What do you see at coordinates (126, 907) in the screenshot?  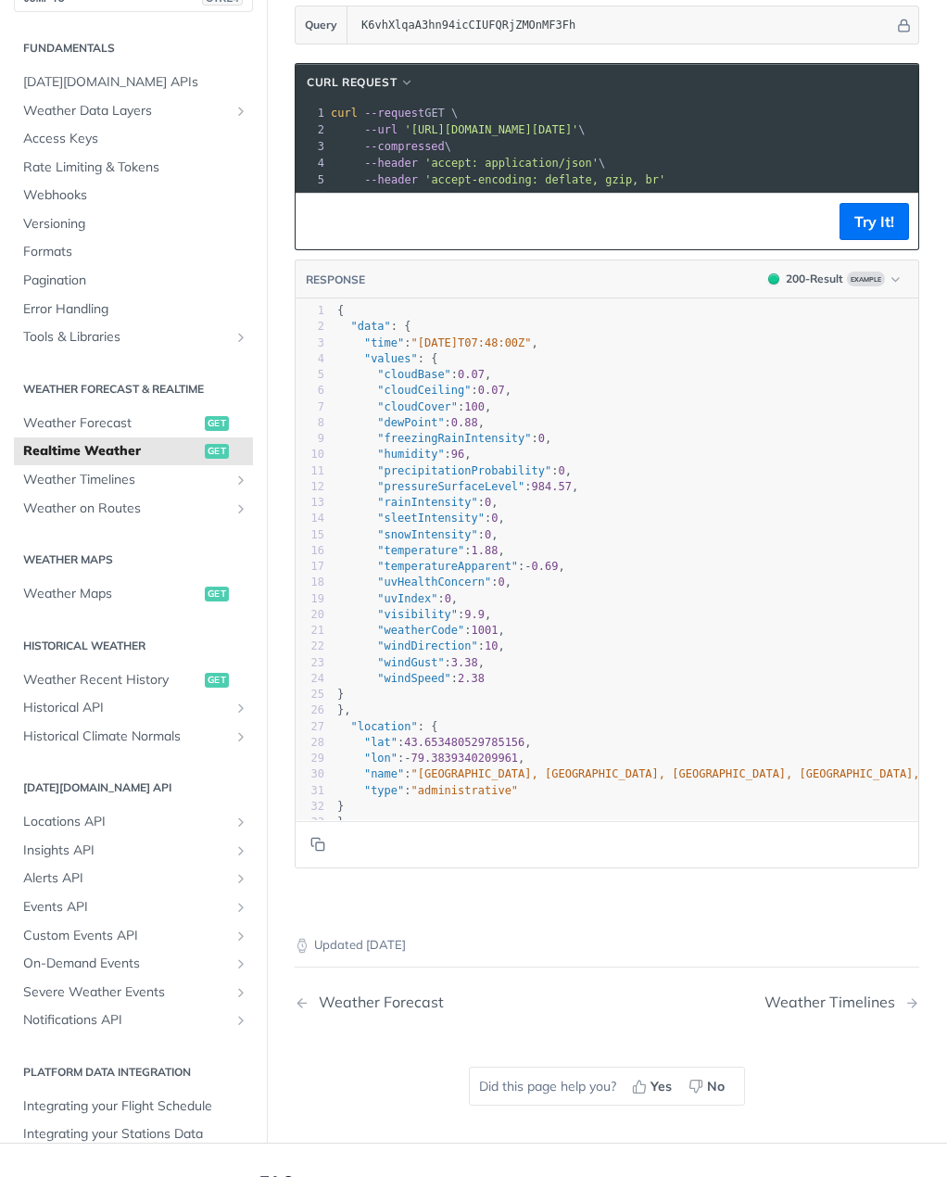 I see `span: Events API` at bounding box center [126, 907].